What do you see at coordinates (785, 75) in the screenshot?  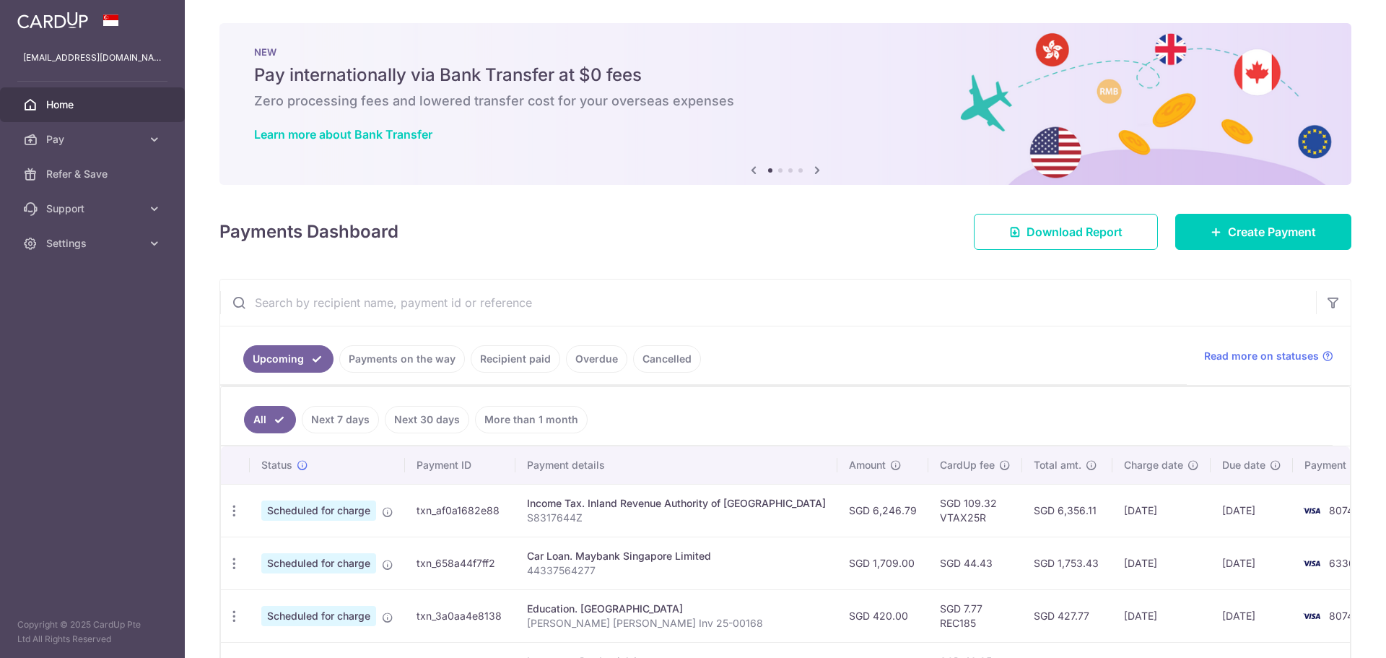 I see `h5: Pay internationally via Bank Transfer at $0 fees` at bounding box center [785, 75].